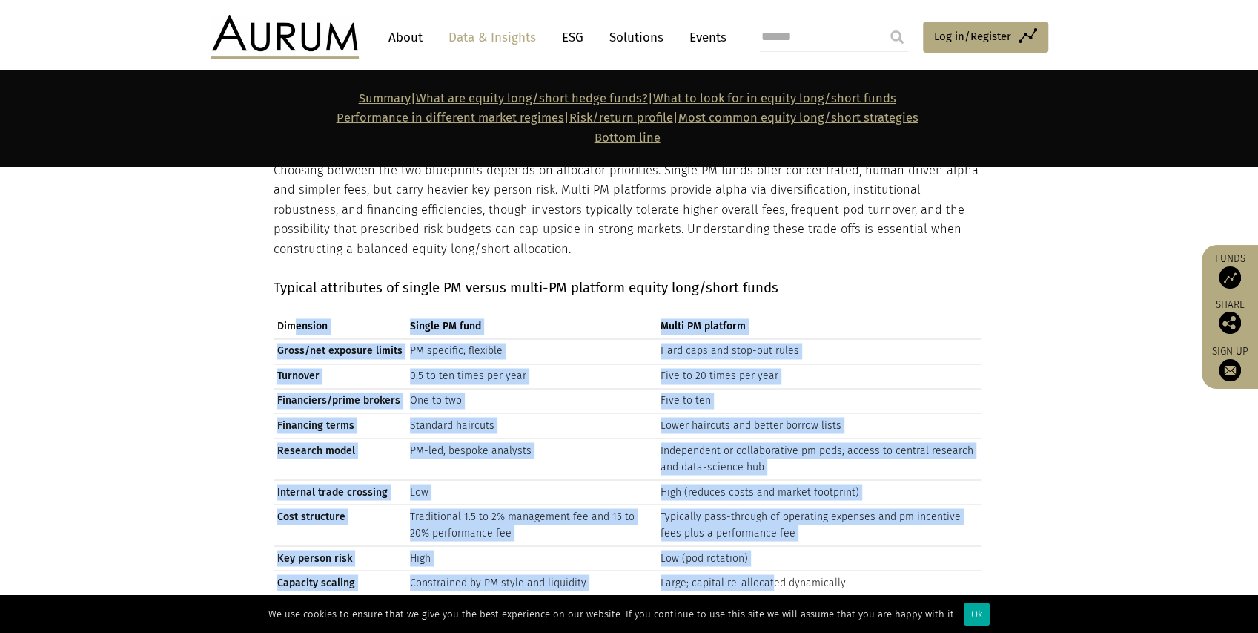 The height and width of the screenshot is (633, 1258). Describe the element at coordinates (627, 210) in the screenshot. I see `p: Choosing between the two blueprints depends on allocator priorities. Single PM funds offer concen...` at that location.